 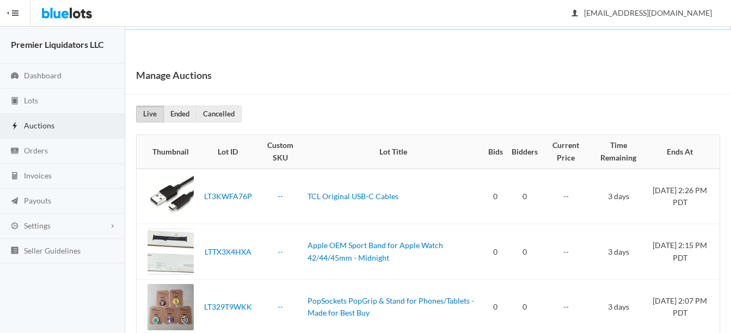 What do you see at coordinates (525, 152) in the screenshot?
I see `th: Bidders` at bounding box center [525, 152].